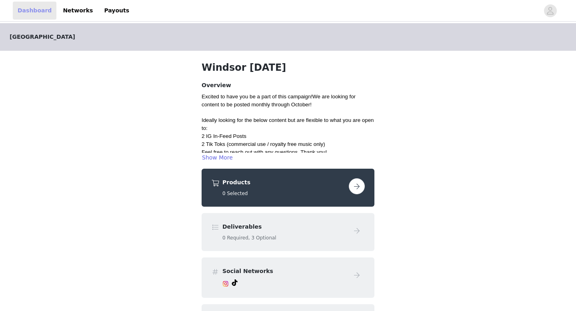 This screenshot has height=311, width=576. I want to click on a: Payouts, so click(116, 10).